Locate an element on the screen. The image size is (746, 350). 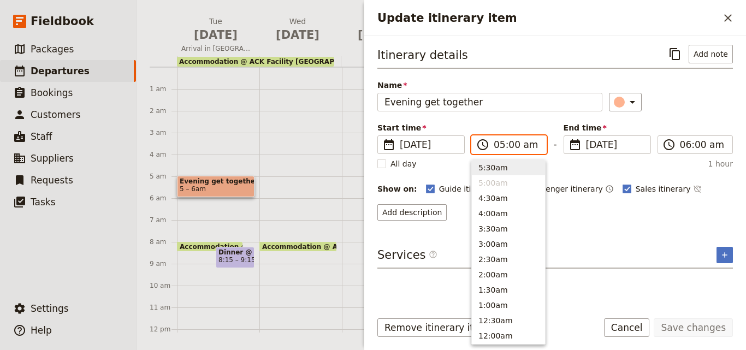
div: 11 am is located at coordinates (163, 308).